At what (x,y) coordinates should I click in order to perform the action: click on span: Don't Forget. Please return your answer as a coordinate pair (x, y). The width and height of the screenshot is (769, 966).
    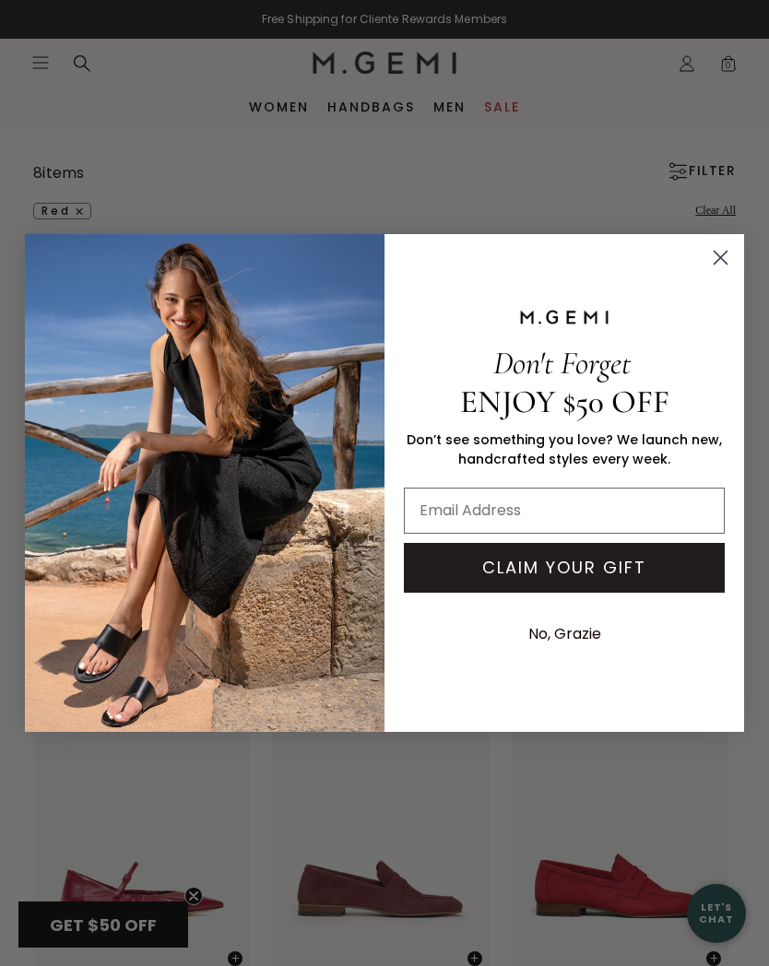
    Looking at the image, I should click on (561, 363).